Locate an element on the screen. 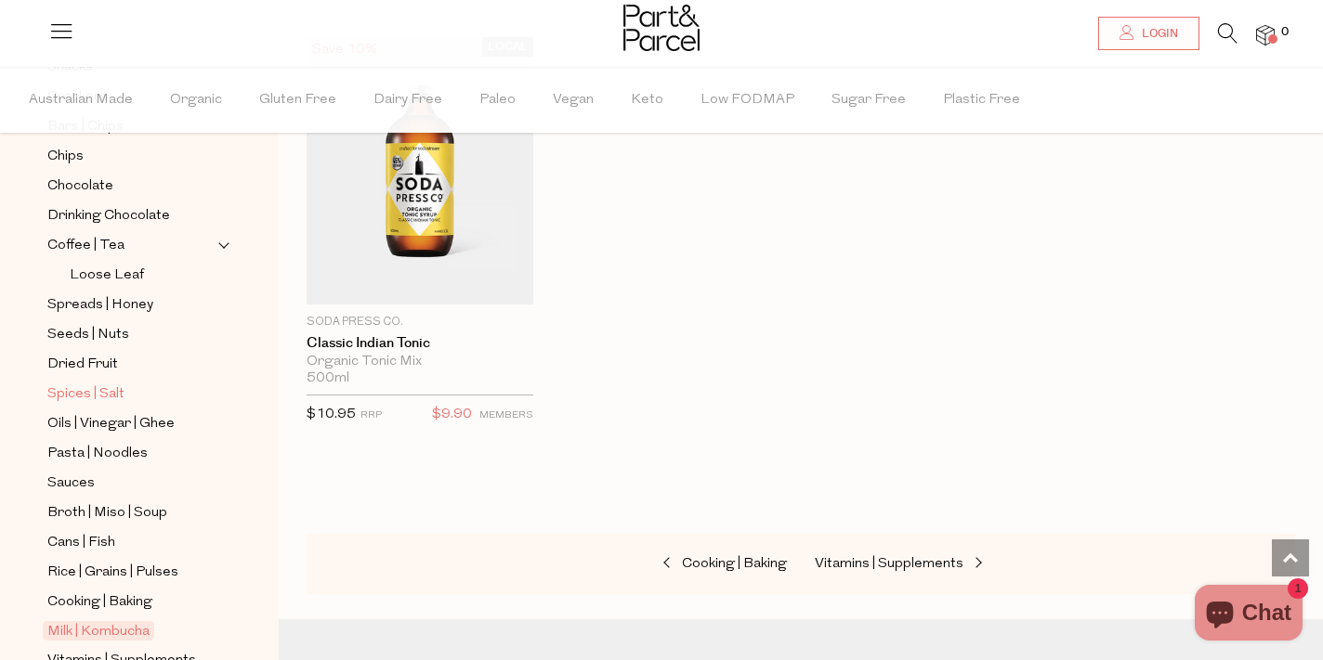 This screenshot has height=660, width=1323. a: Spices | Salt is located at coordinates (132, 394).